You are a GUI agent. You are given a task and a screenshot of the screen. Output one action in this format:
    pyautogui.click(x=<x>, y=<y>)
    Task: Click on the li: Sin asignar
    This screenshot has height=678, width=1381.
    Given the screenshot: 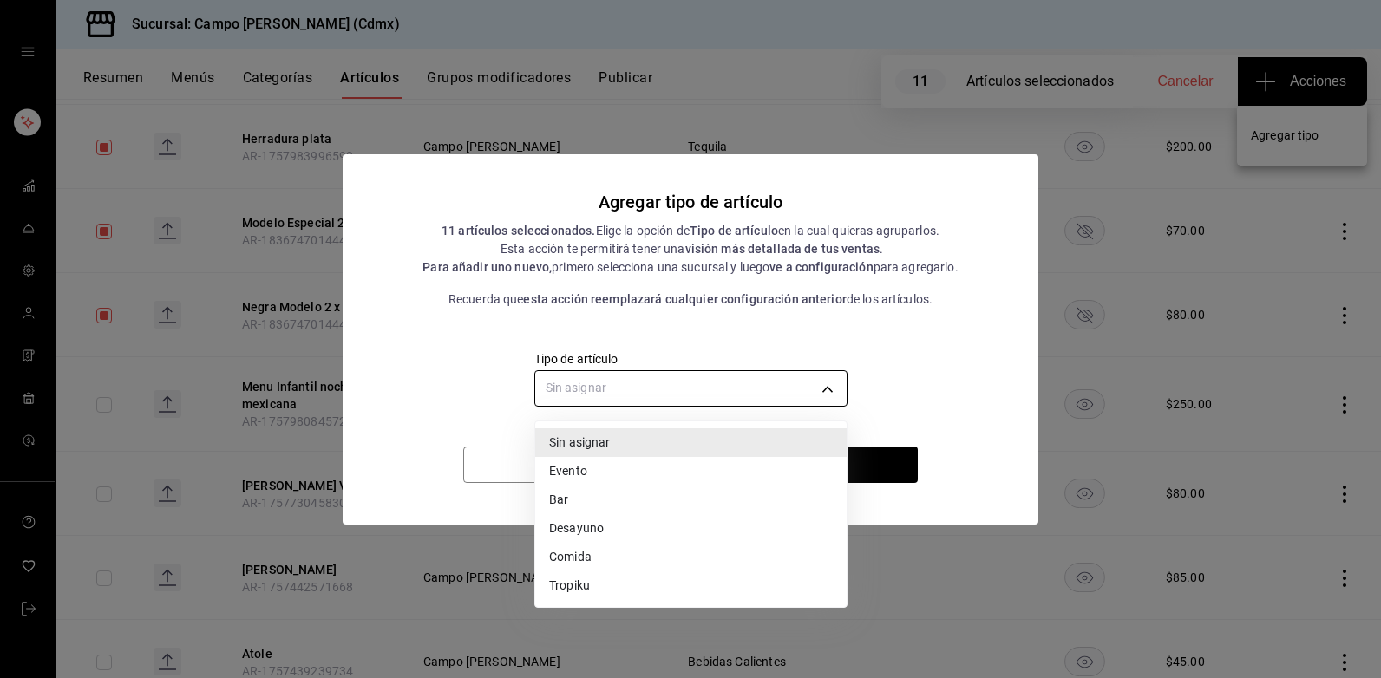 What is the action you would take?
    pyautogui.click(x=690, y=442)
    